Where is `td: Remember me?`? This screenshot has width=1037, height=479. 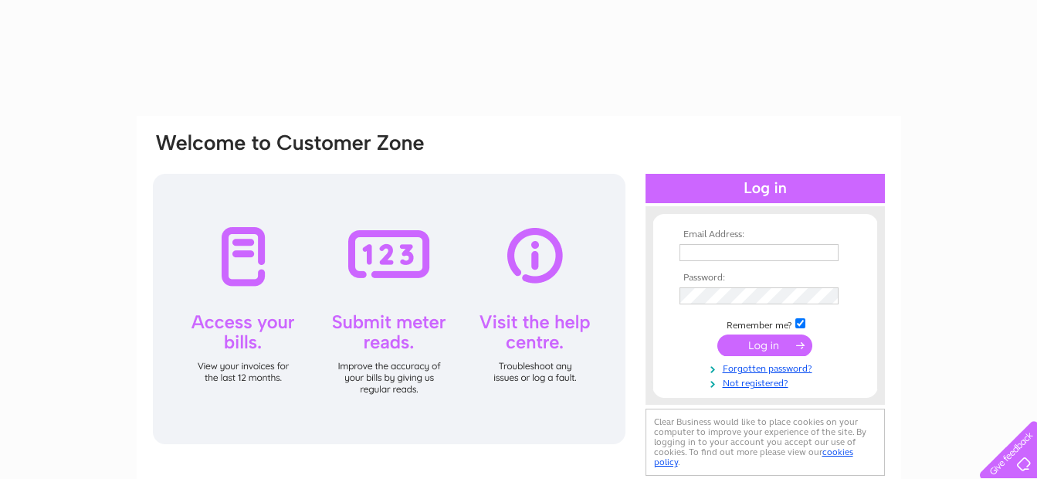 td: Remember me? is located at coordinates (765, 323).